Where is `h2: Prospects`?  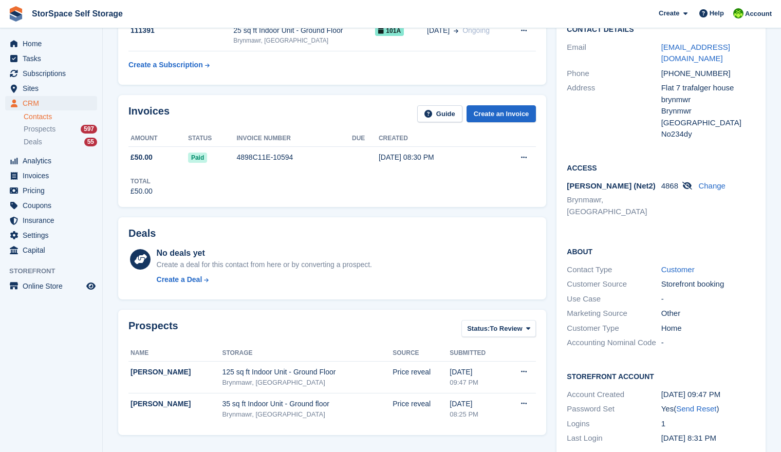 h2: Prospects is located at coordinates (153, 329).